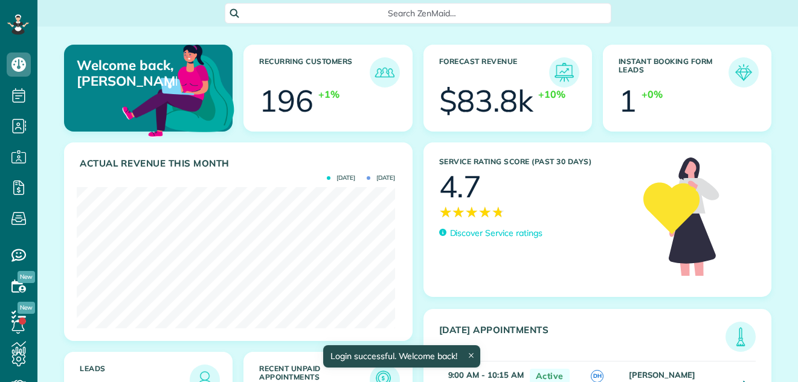  I want to click on img: icon_recurring_customers-cf858462ba22bcd05b5a5880d41d6543d210077de5bb9ebc9590e49fd87d84ed.png, so click(385, 72).